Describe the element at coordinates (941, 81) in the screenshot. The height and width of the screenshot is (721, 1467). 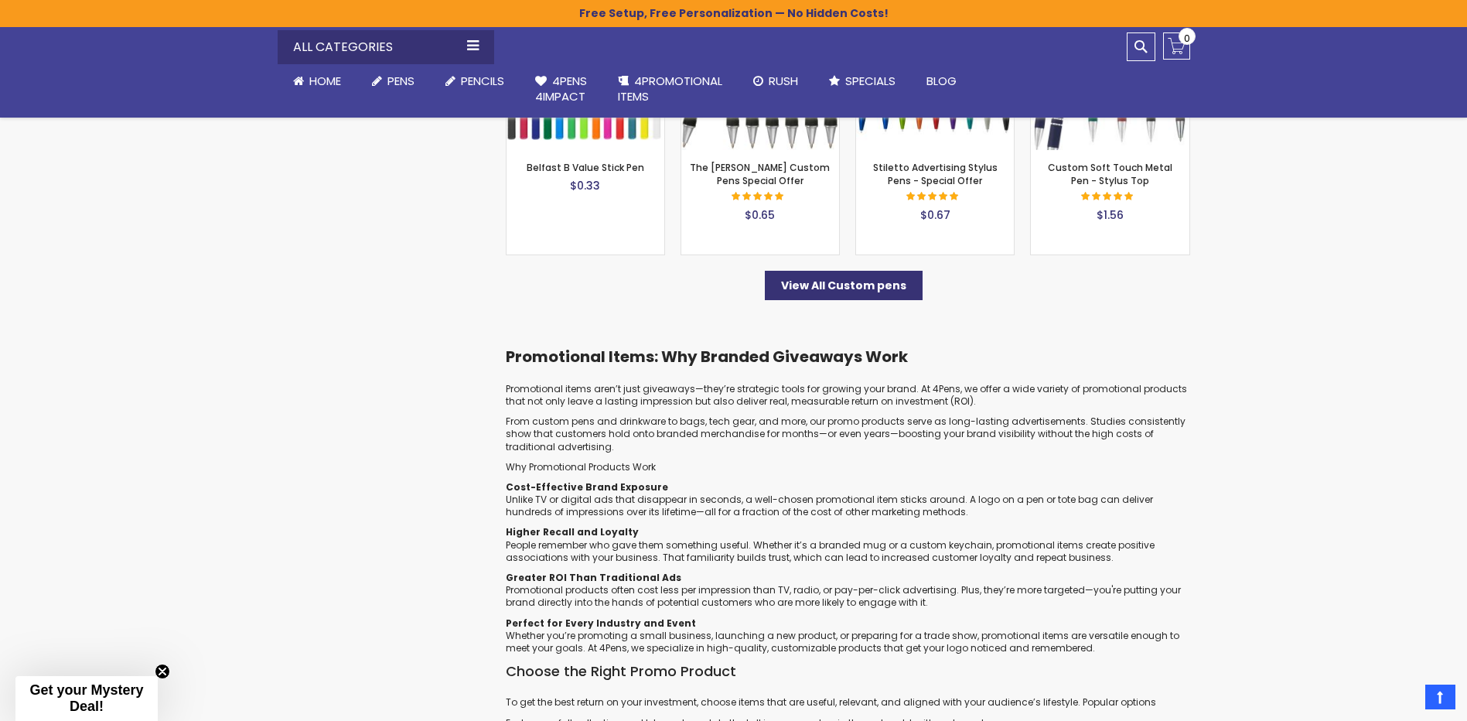
I see `a: Blog` at that location.